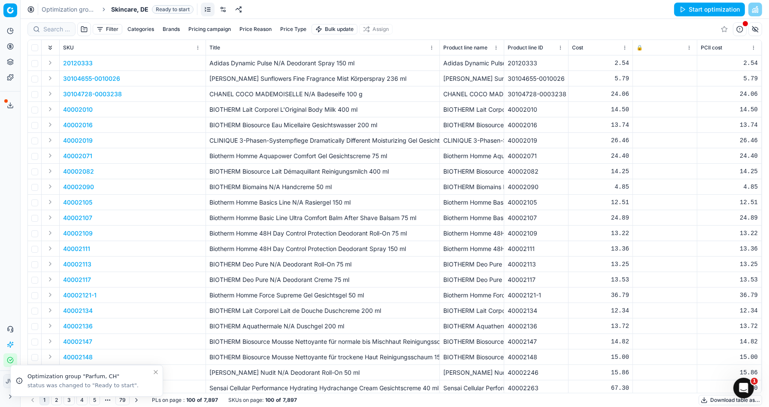 This screenshot has width=769, height=407. Describe the element at coordinates (472, 233) in the screenshot. I see `div: Biotherm Homme 48H Day Control Protection Deodorant Roll-On 75 ml` at that location.